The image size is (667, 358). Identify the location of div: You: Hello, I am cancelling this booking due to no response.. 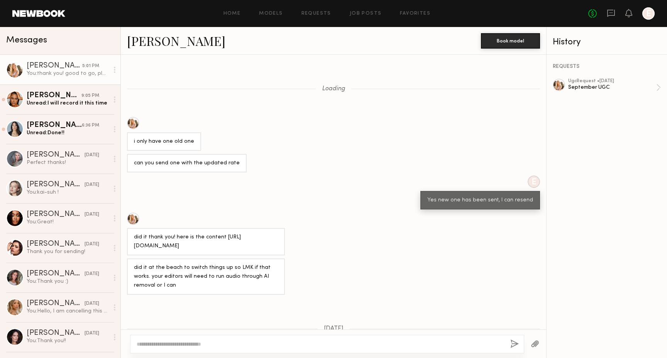
(68, 311).